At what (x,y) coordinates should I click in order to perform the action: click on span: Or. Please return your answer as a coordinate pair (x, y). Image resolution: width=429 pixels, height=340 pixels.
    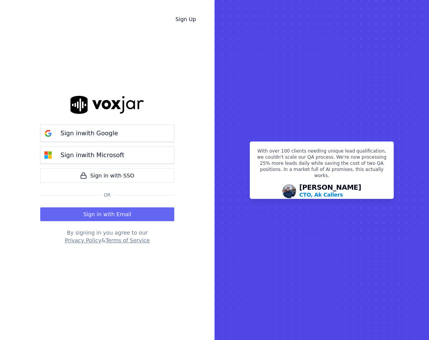
    Looking at the image, I should click on (107, 195).